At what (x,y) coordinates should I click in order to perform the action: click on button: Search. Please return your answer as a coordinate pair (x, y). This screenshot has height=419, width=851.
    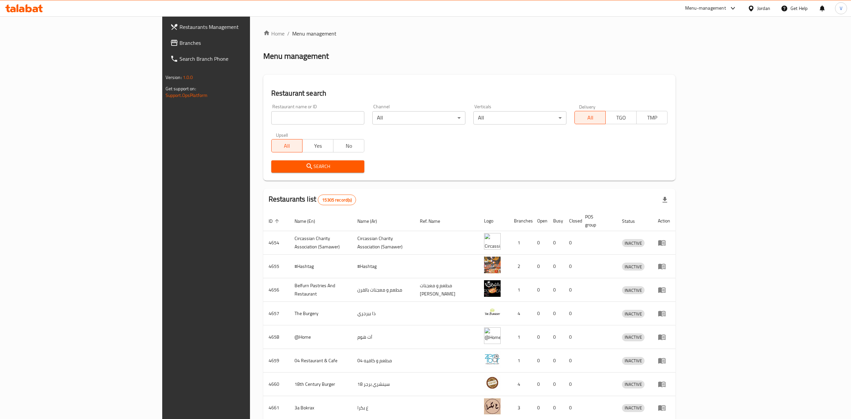
    Looking at the image, I should click on (318, 166).